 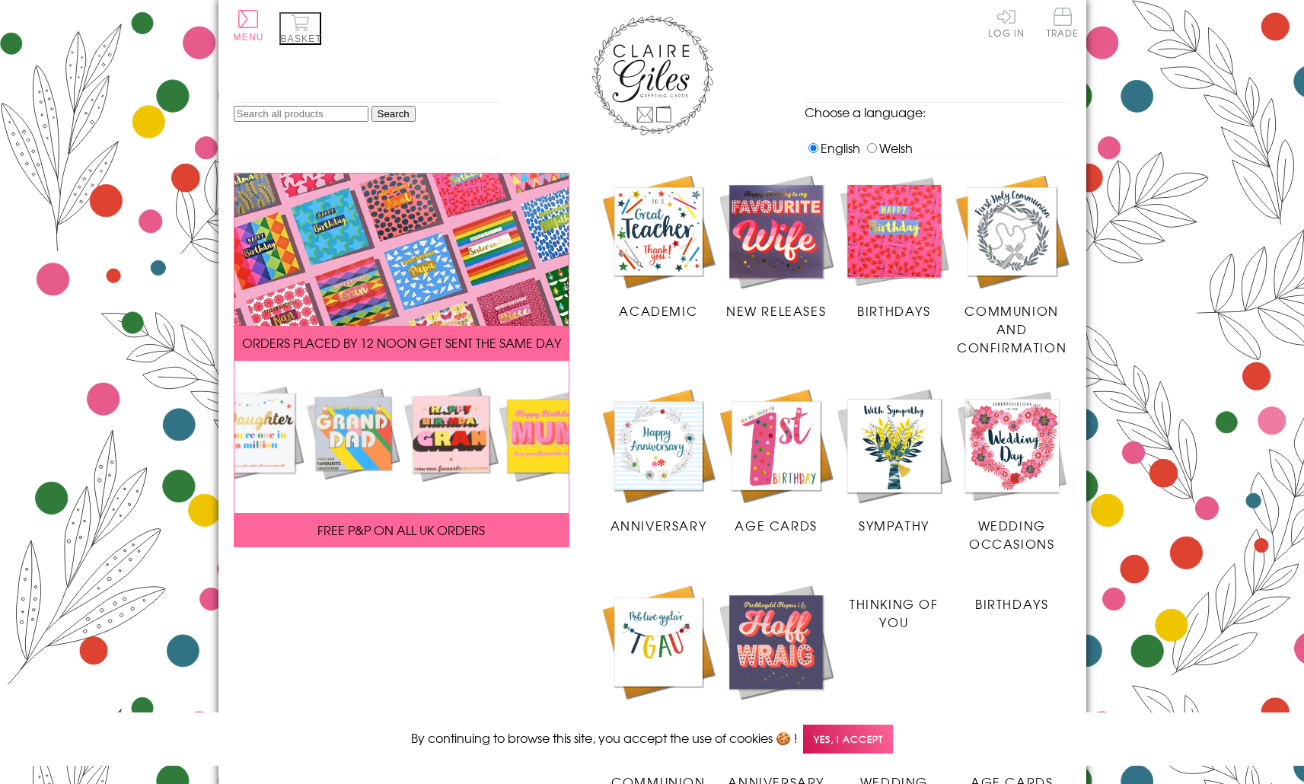 I want to click on span: New Releases, so click(x=776, y=311).